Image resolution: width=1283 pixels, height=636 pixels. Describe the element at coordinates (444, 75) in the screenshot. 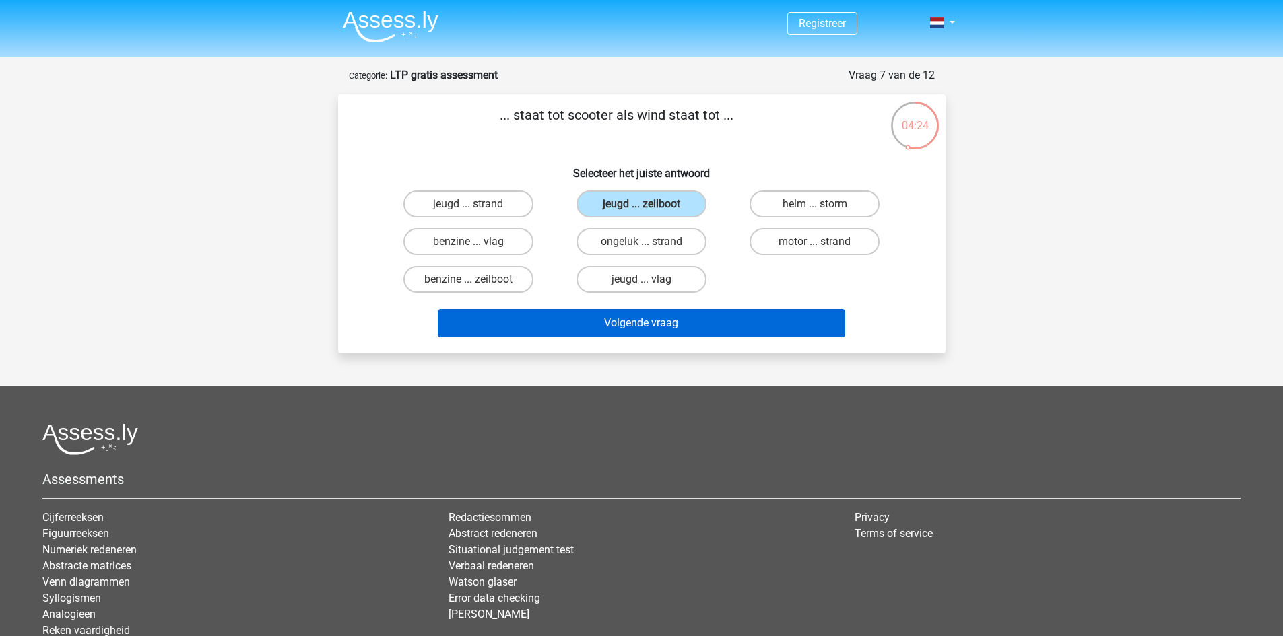

I see `strong: LTP gratis assessment` at that location.